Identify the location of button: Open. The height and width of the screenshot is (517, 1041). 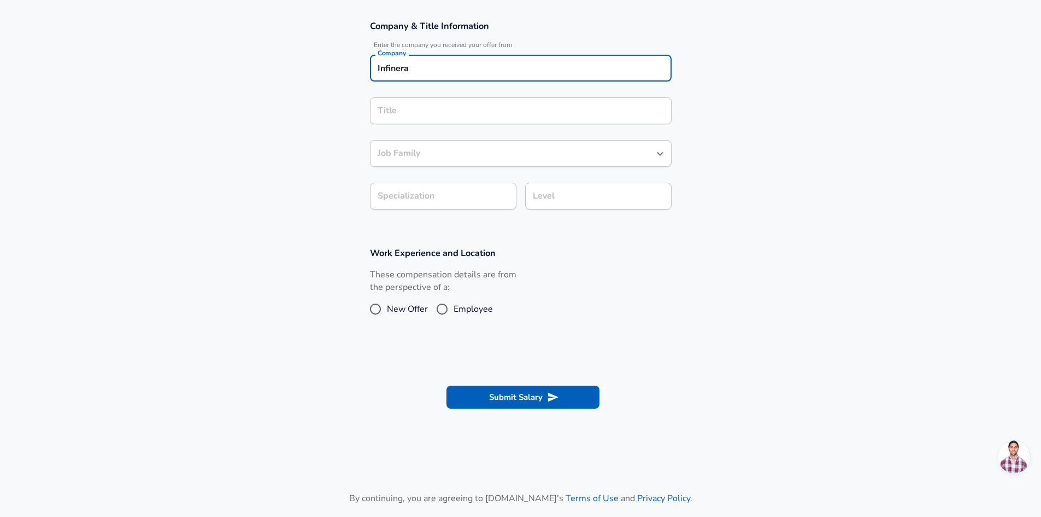
(660, 154).